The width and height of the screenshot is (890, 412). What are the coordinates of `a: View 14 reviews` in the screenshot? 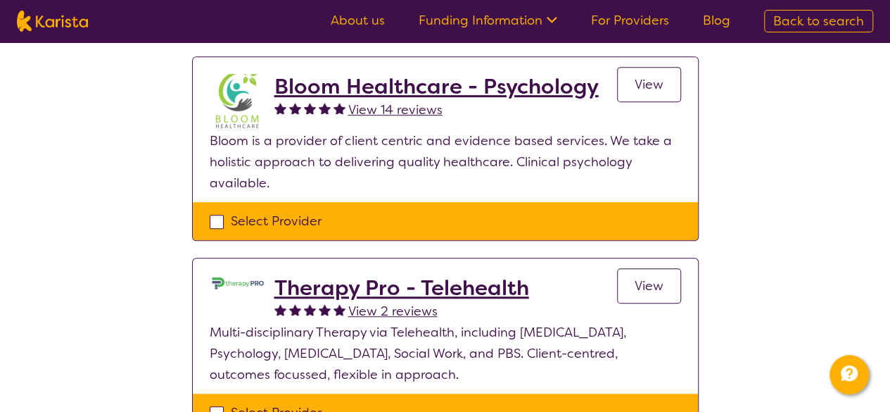 It's located at (396, 110).